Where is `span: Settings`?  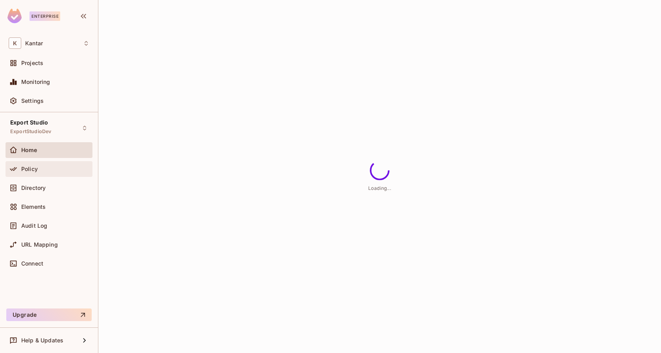
span: Settings is located at coordinates (32, 101).